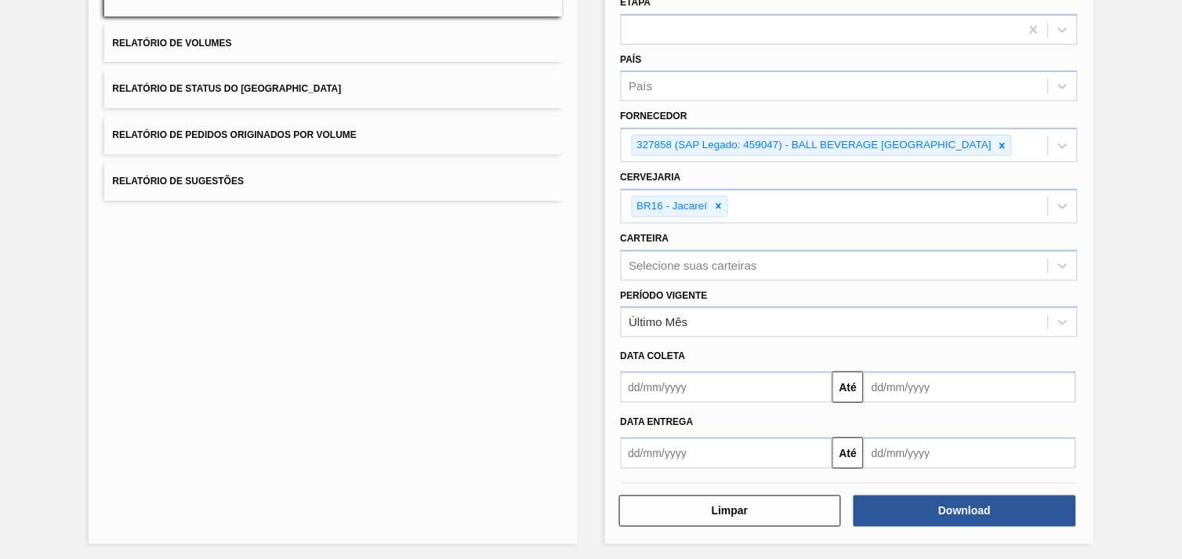 Image resolution: width=1182 pixels, height=559 pixels. What do you see at coordinates (659, 322) in the screenshot?
I see `div: Último Mês` at bounding box center [659, 322].